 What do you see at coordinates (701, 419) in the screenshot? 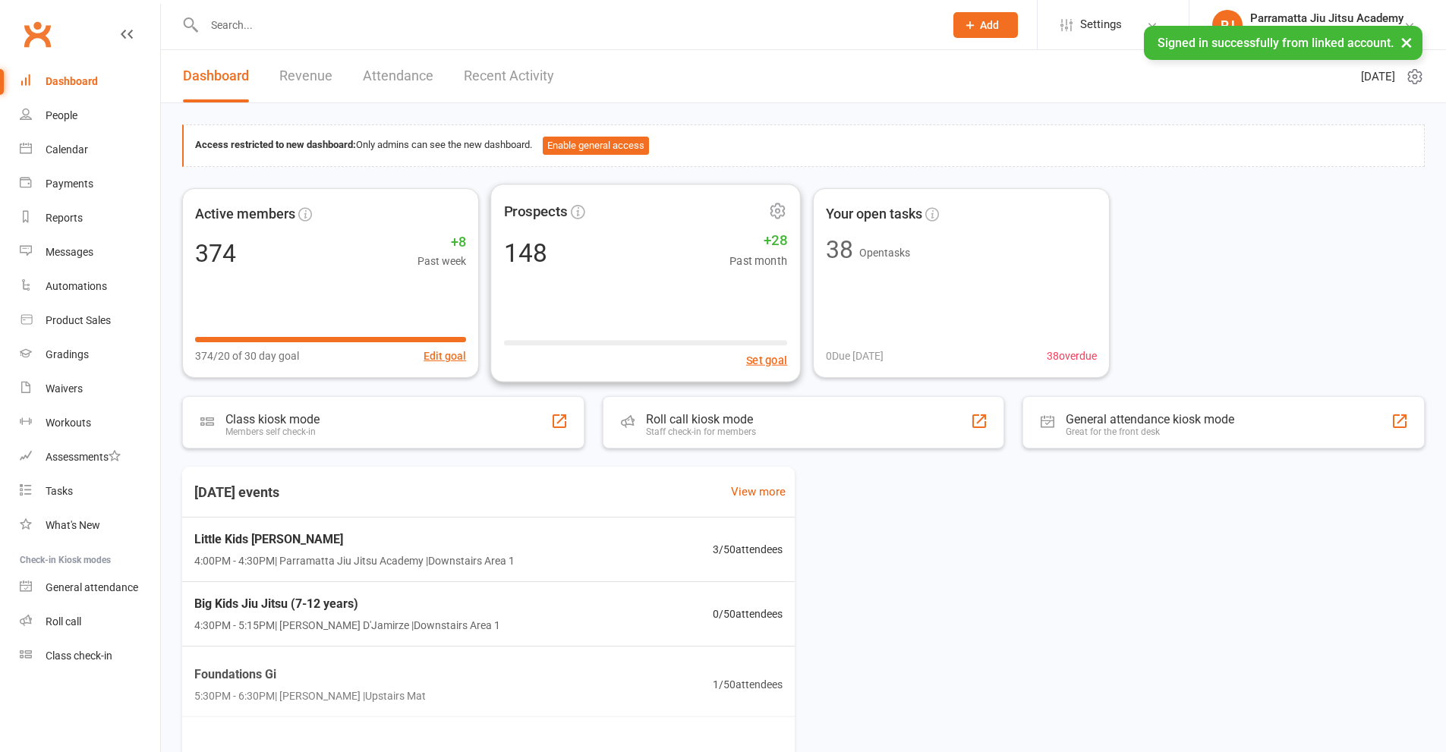
I see `div: Roll call kiosk mode` at bounding box center [701, 419].